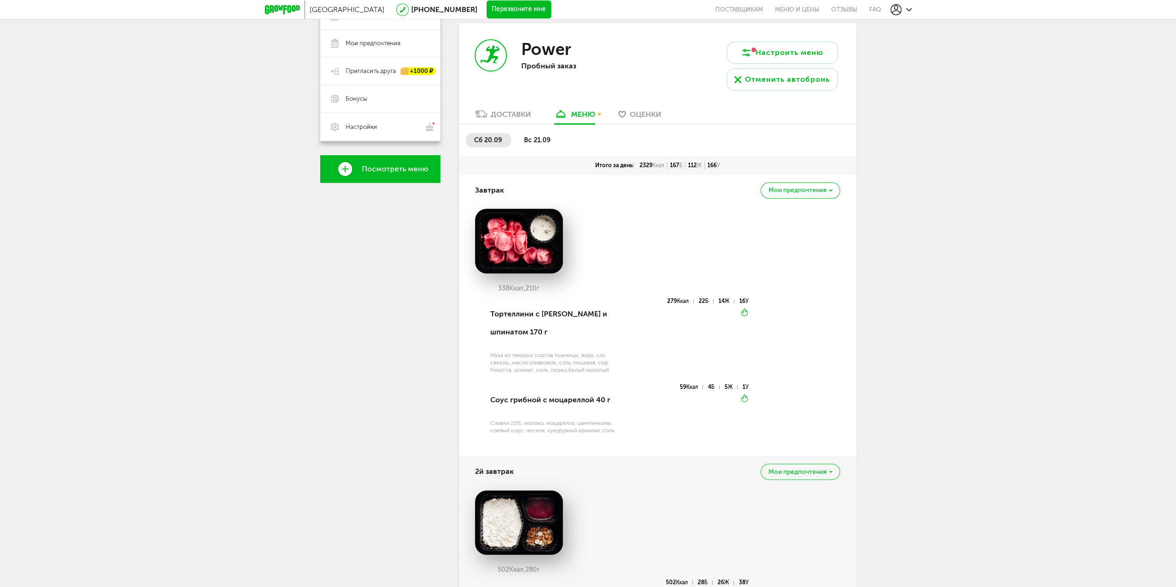 The width and height of the screenshot is (1176, 587). I want to click on a: меню, so click(574, 116).